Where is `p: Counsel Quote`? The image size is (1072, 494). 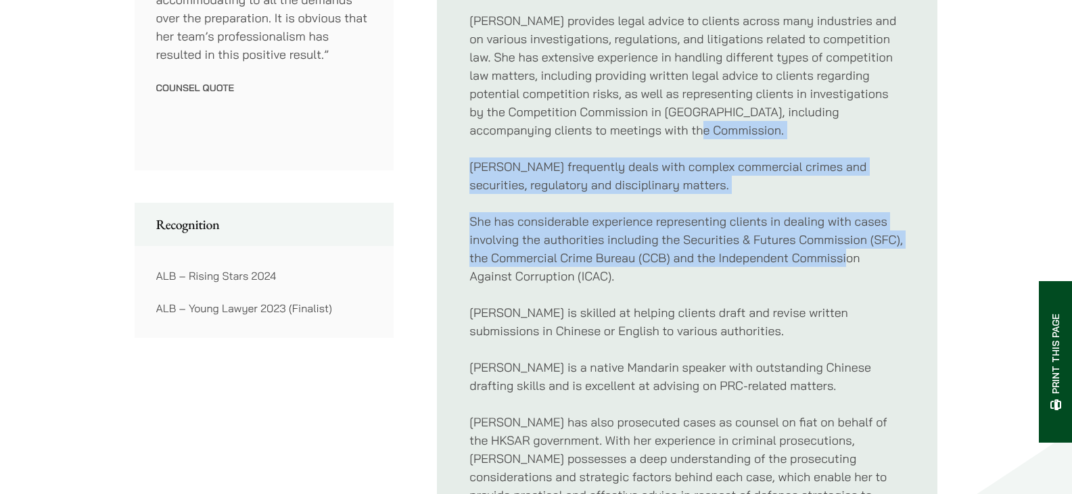
p: Counsel Quote is located at coordinates (264, 88).